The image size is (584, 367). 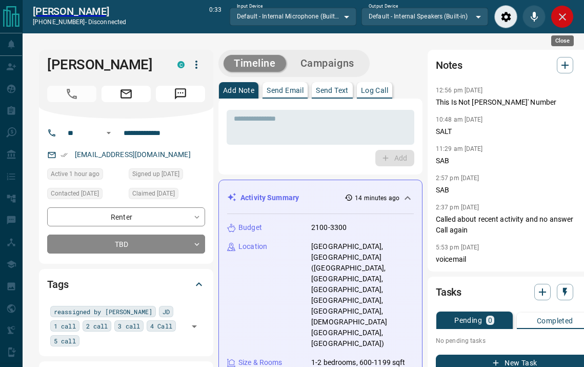 I want to click on span: 1 call, so click(x=65, y=326).